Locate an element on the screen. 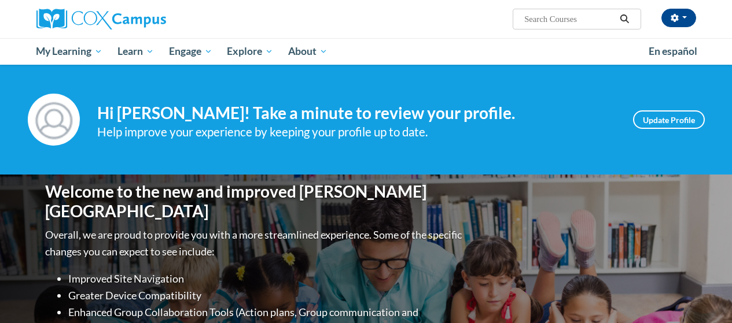 The width and height of the screenshot is (732, 323). span: Learn is located at coordinates (135, 51).